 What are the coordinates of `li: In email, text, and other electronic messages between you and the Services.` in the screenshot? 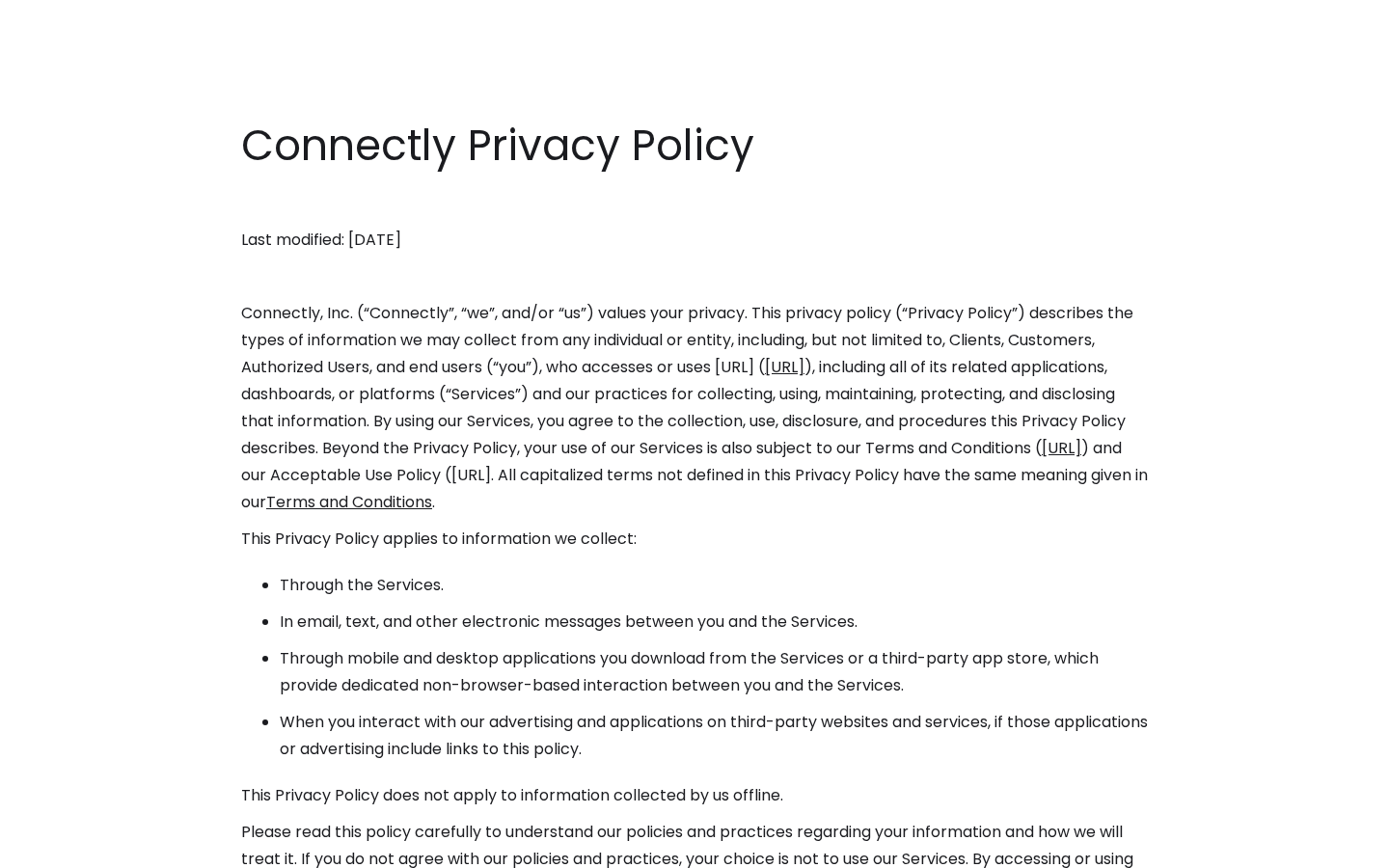 It's located at (713, 623).